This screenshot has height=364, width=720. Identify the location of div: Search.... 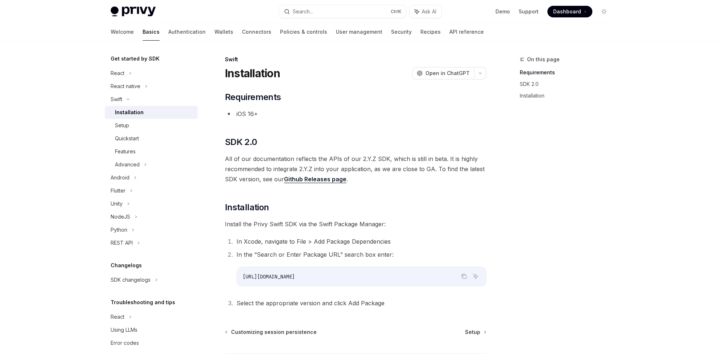
(303, 12).